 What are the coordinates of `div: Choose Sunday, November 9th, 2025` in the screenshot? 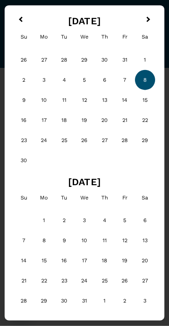 It's located at (24, 100).